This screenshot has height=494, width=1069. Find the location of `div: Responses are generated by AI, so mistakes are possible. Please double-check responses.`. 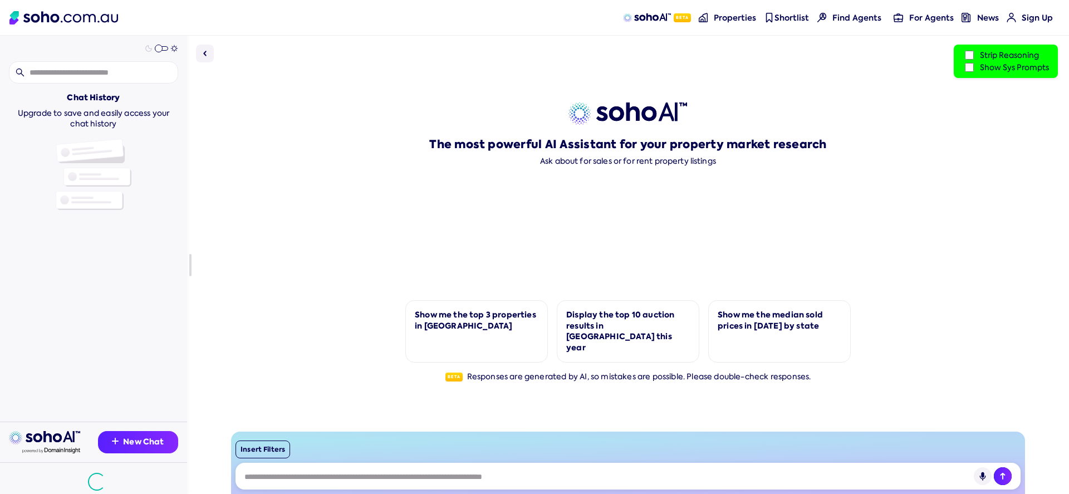

div: Responses are generated by AI, so mistakes are possible. Please double-check responses. is located at coordinates (628, 377).